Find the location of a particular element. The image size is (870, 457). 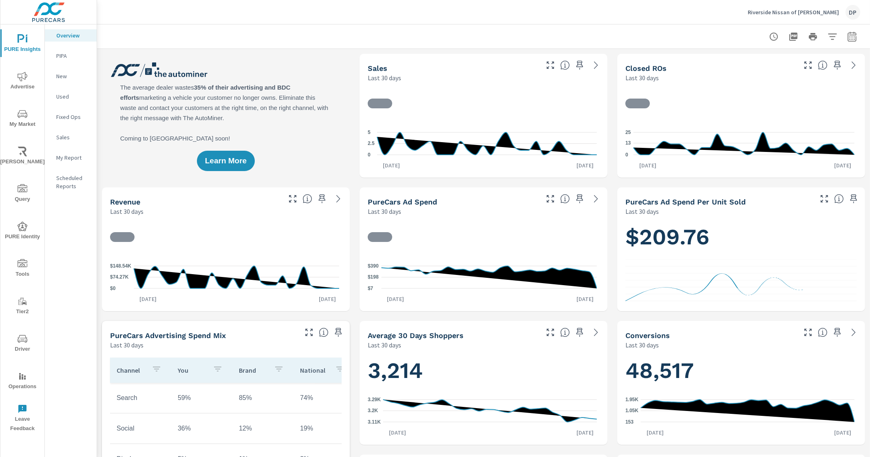

h5: Conversions is located at coordinates (647, 336).